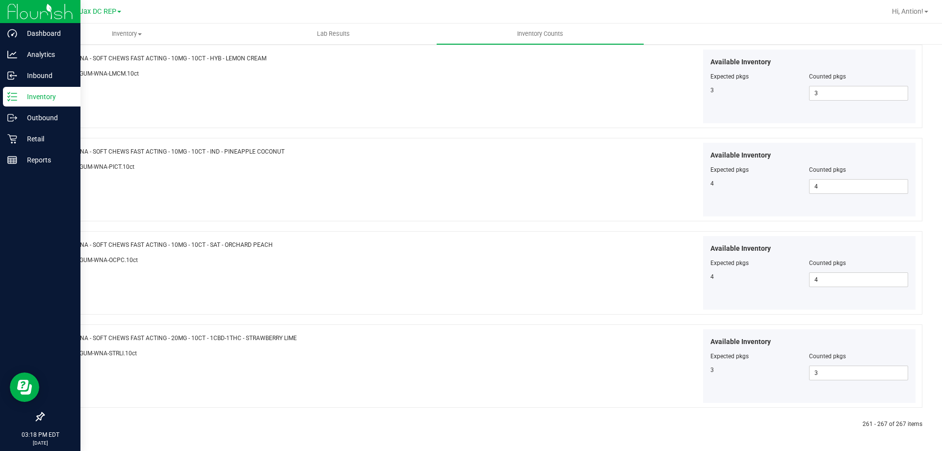 This screenshot has height=451, width=942. Describe the element at coordinates (333, 34) in the screenshot. I see `a: Lab Results` at that location.